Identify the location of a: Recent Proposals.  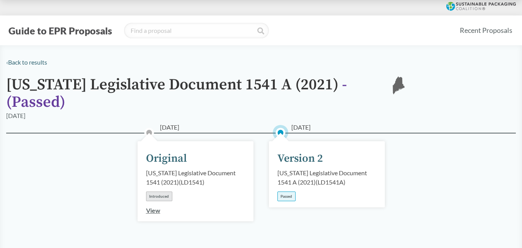
(486, 30).